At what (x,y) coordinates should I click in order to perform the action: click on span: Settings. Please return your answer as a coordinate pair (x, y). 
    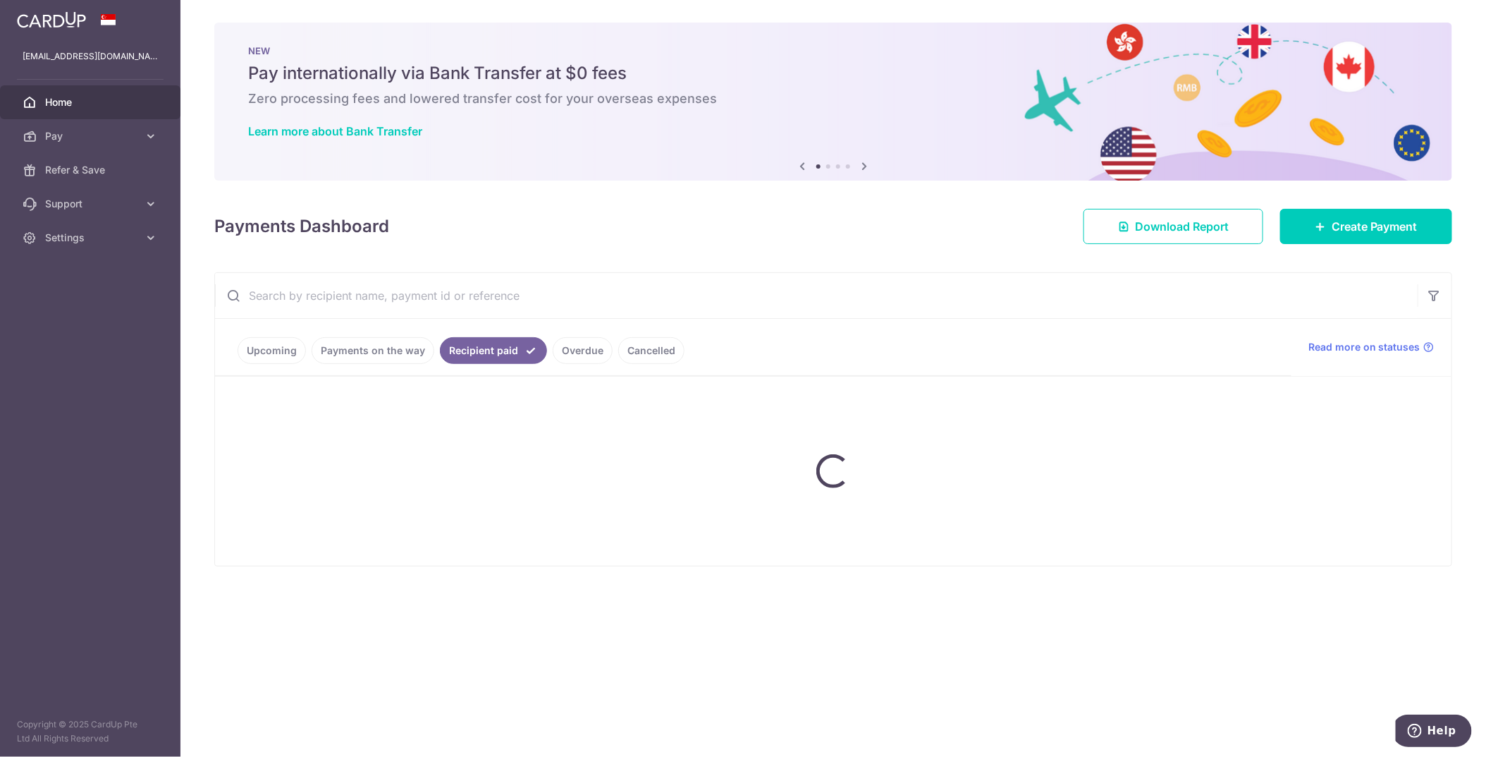
    Looking at the image, I should click on (92, 238).